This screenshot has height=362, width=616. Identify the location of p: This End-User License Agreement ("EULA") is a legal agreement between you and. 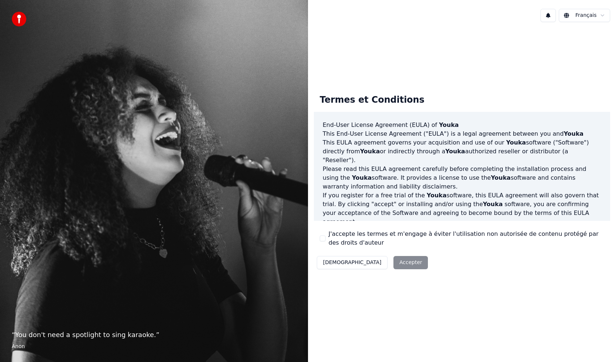
(462, 134).